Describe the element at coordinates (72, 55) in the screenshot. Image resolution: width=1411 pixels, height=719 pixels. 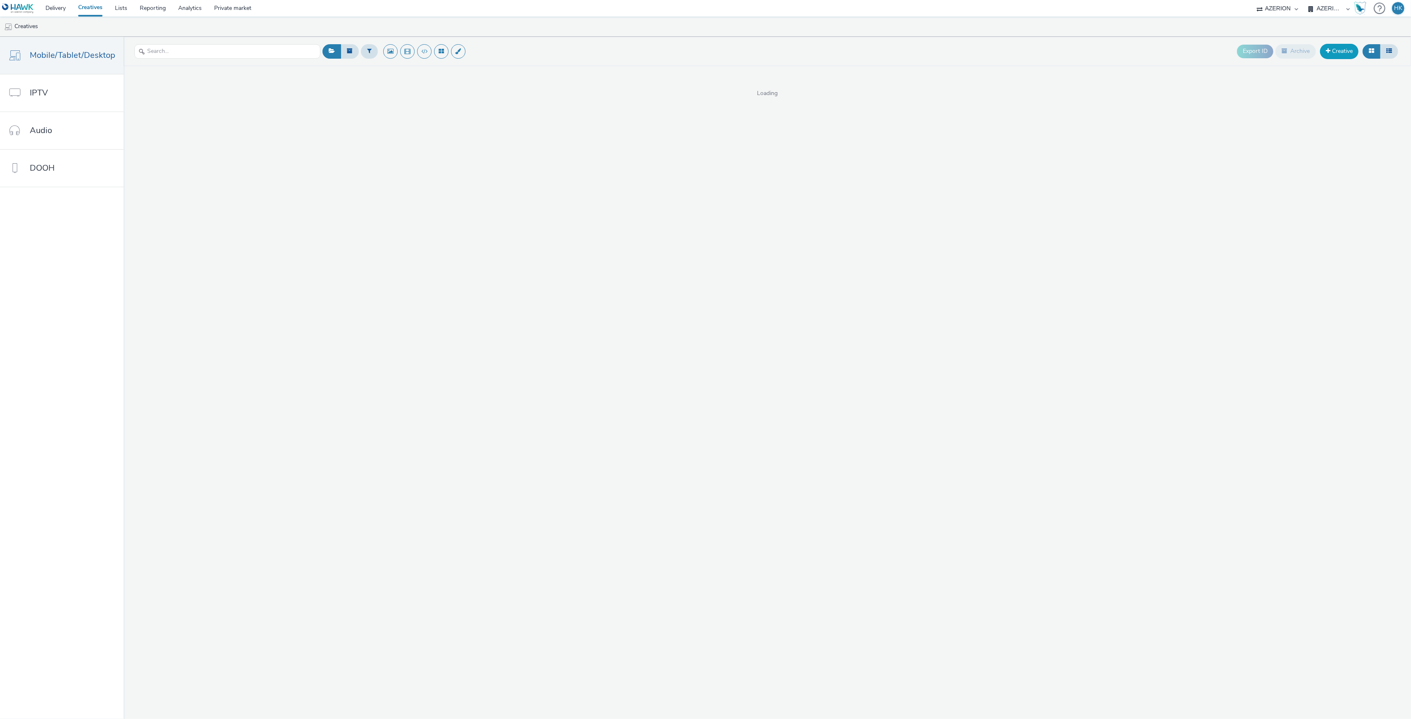
I see `span: Mobile/Tablet/Desktop` at that location.